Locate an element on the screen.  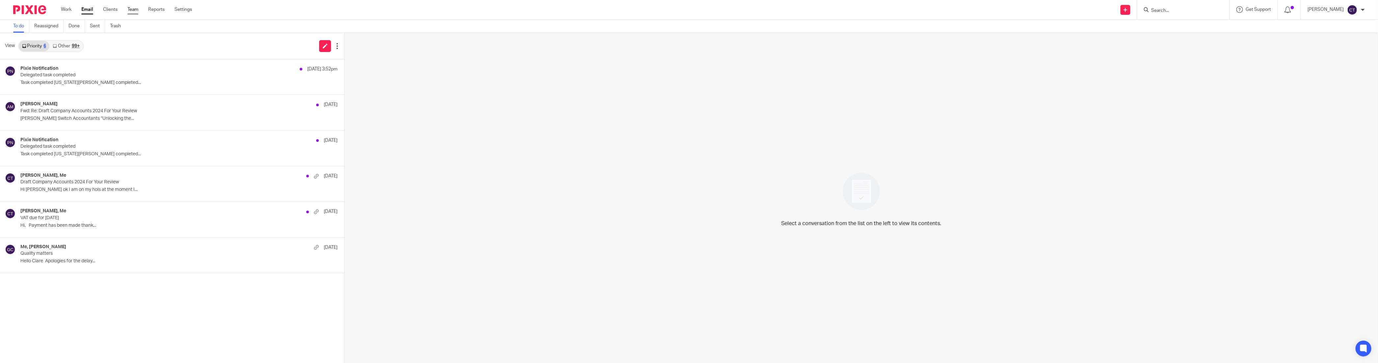
p: Hello Clare Apologies for the delay... is located at coordinates (179, 261).